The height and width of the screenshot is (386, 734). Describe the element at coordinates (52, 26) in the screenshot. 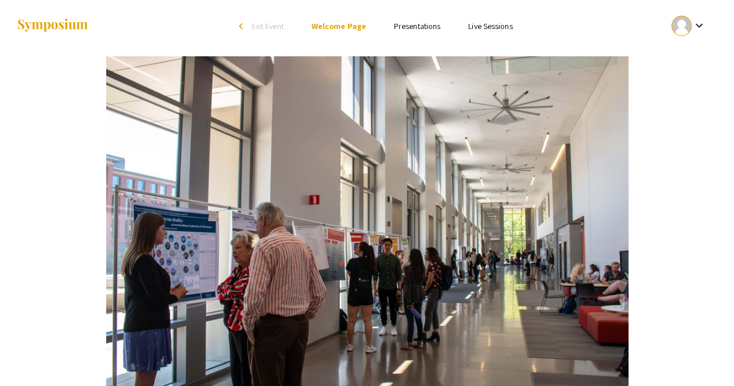

I see `img: Symposium by ForagerOne` at that location.